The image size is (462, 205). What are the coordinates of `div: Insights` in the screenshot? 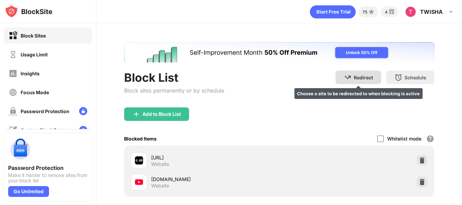 It's located at (30, 73).